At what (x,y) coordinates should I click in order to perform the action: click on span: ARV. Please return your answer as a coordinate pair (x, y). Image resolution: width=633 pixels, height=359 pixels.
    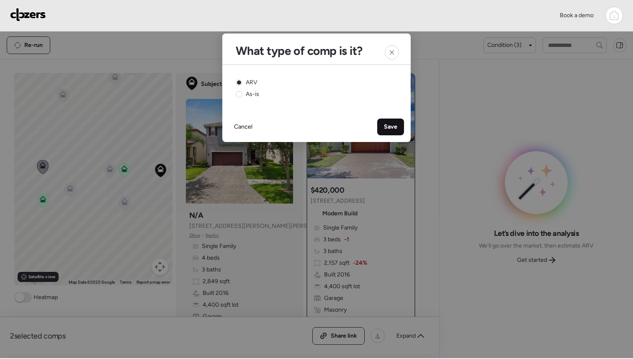
    Looking at the image, I should click on (252, 82).